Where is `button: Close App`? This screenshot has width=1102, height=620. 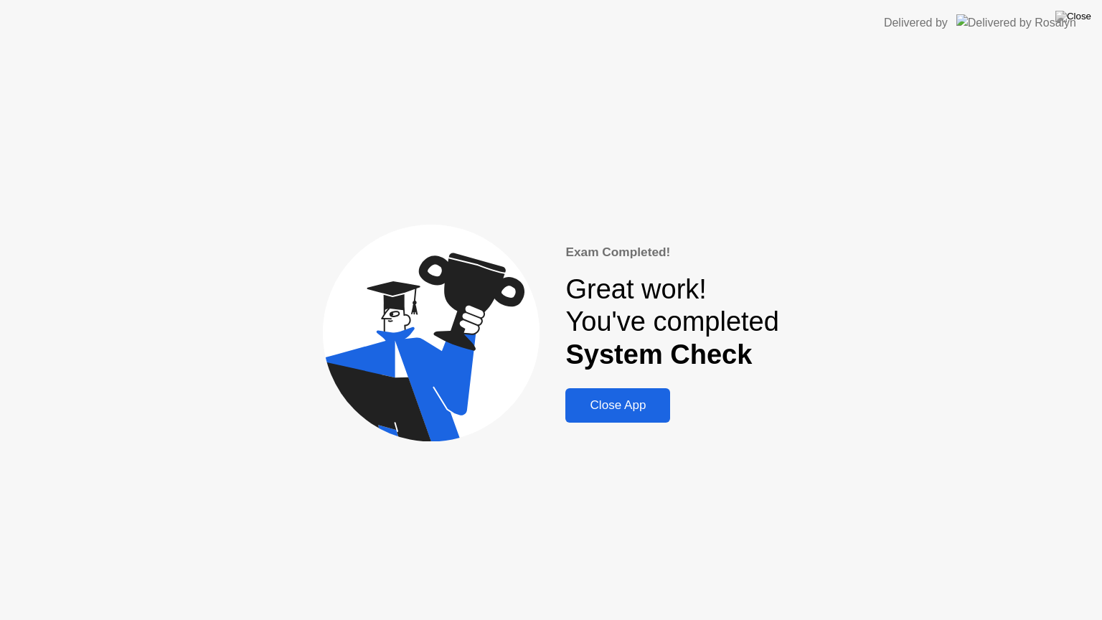
button: Close App is located at coordinates (618, 405).